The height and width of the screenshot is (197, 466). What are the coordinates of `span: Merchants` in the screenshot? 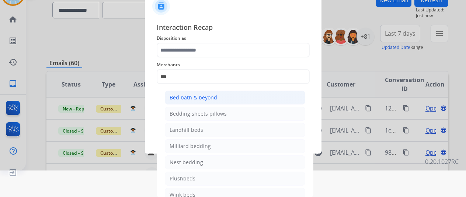 It's located at (233, 65).